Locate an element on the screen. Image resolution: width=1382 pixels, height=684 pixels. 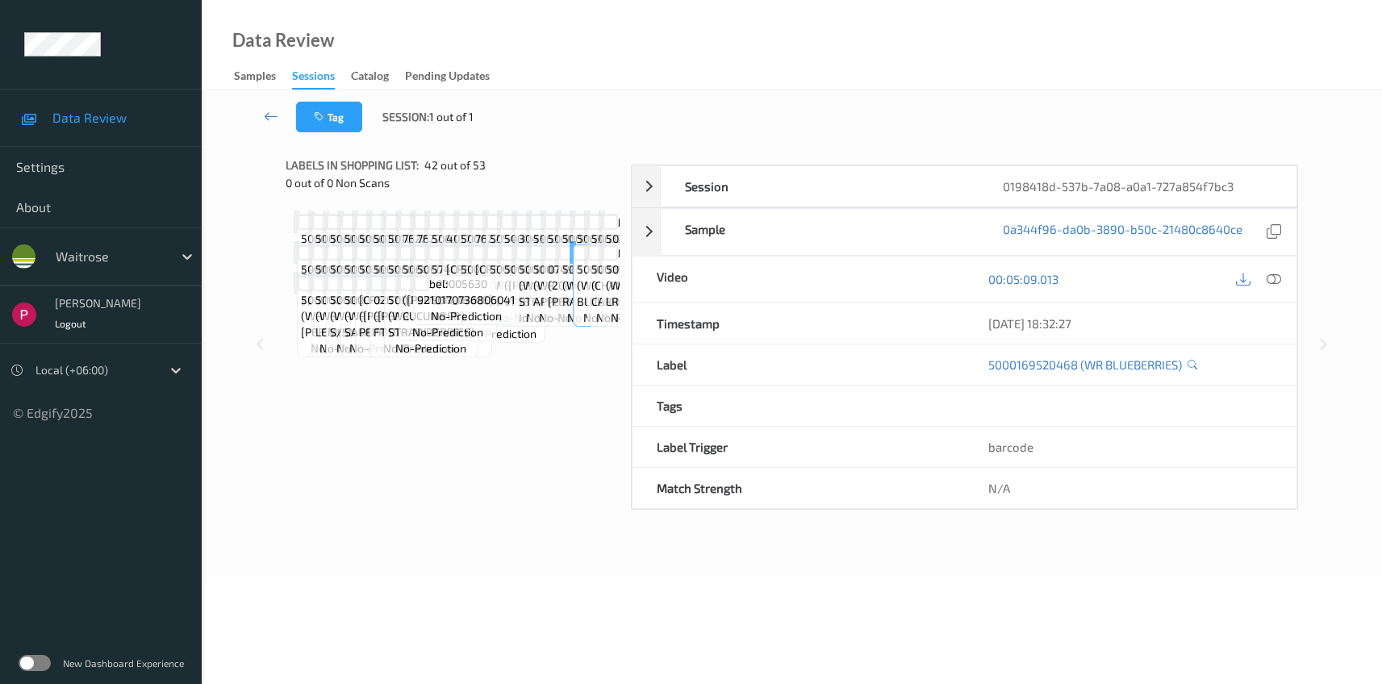
span: Label: 5000169002100 (WR TRIM SALAD ONIONS) is located at coordinates (385, 308).